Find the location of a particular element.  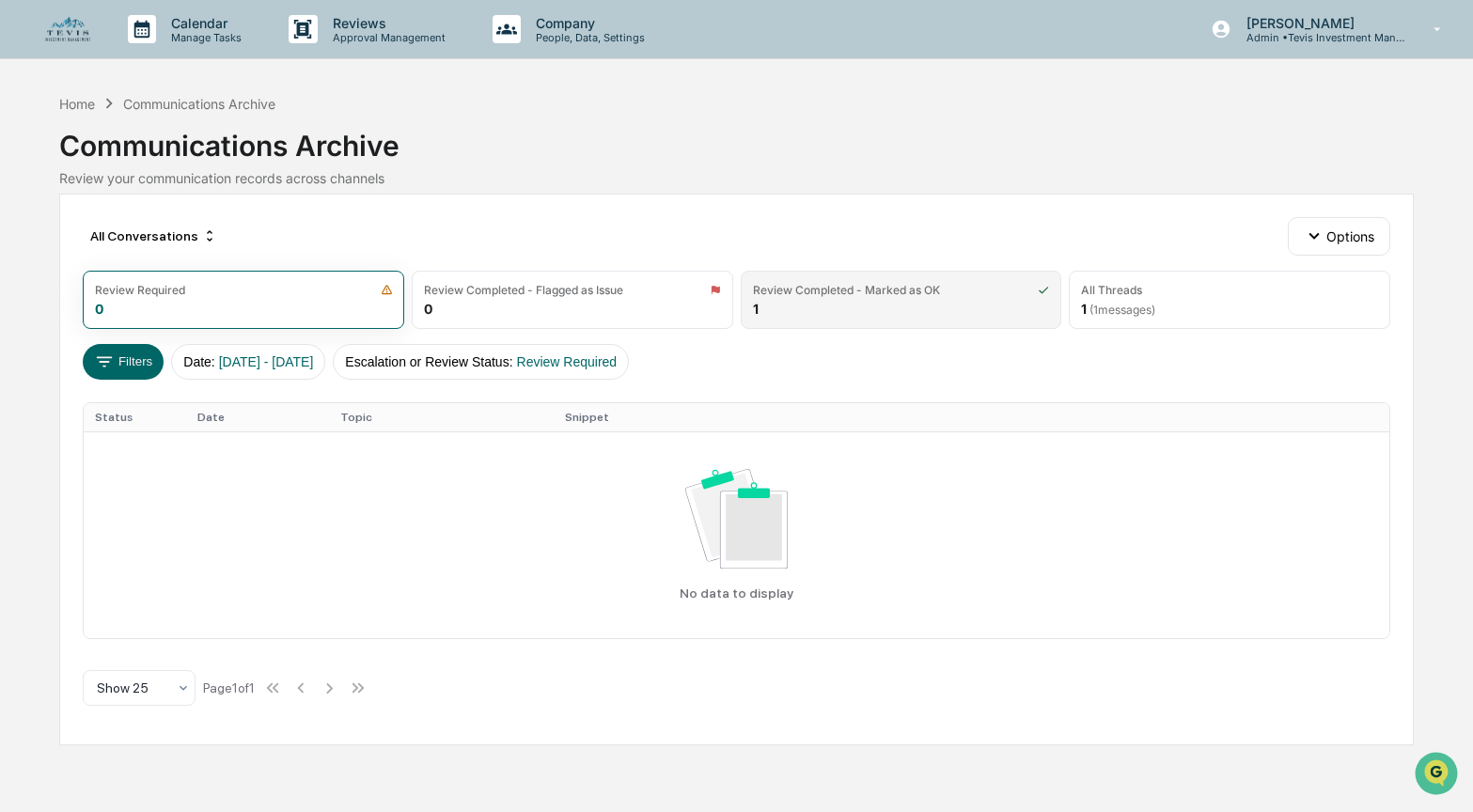

span: Review Required is located at coordinates (566, 362).